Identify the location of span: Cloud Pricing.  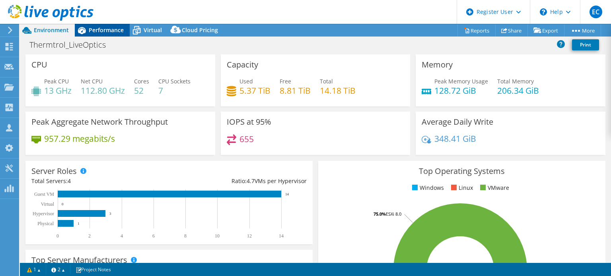
(200, 30).